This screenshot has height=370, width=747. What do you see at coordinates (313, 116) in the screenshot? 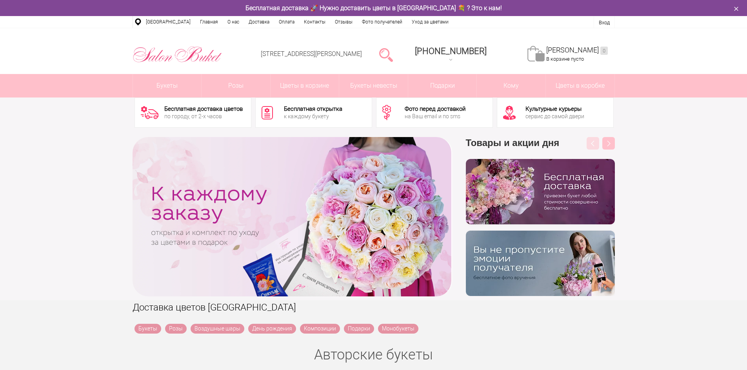
I see `div: к каждому букету` at bounding box center [313, 116].